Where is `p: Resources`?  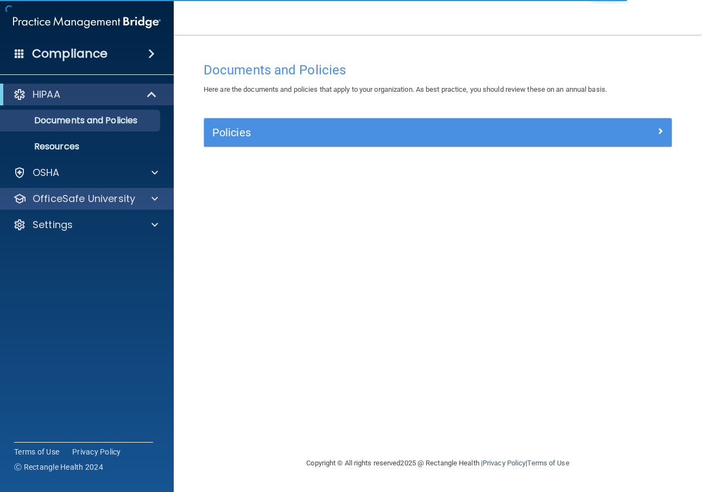 p: Resources is located at coordinates (81, 147).